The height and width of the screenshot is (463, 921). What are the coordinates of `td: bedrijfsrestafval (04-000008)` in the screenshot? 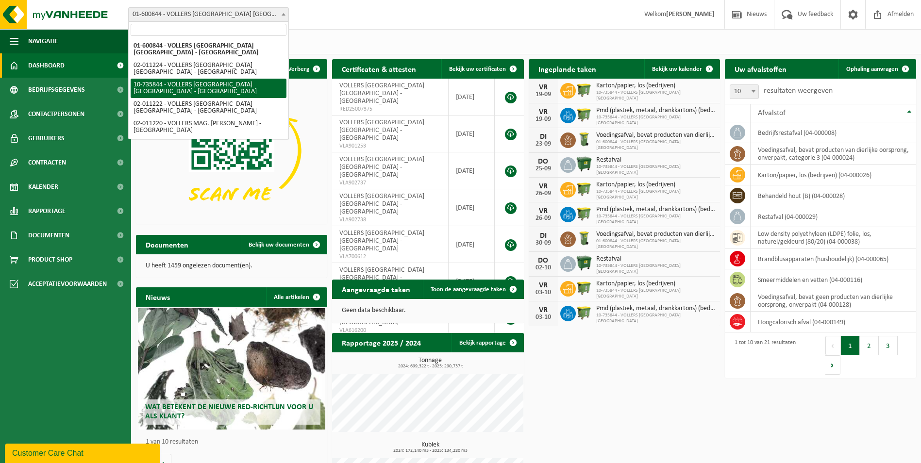 It's located at (833, 132).